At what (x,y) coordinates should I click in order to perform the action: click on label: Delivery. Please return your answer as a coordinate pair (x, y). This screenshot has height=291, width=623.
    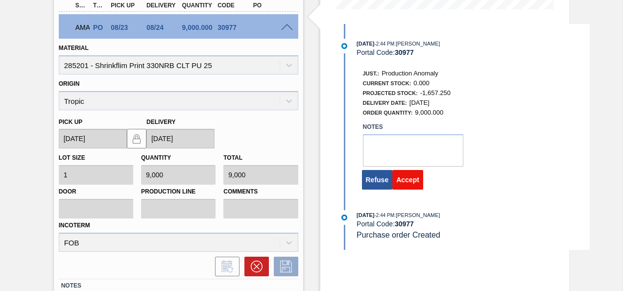
    Looking at the image, I should click on (161, 122).